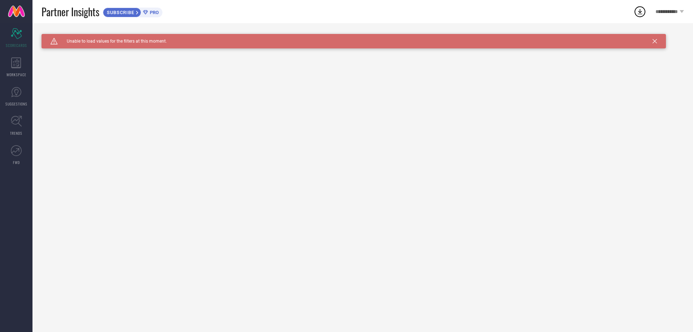  What do you see at coordinates (16, 45) in the screenshot?
I see `span: SCORECARDS` at bounding box center [16, 45].